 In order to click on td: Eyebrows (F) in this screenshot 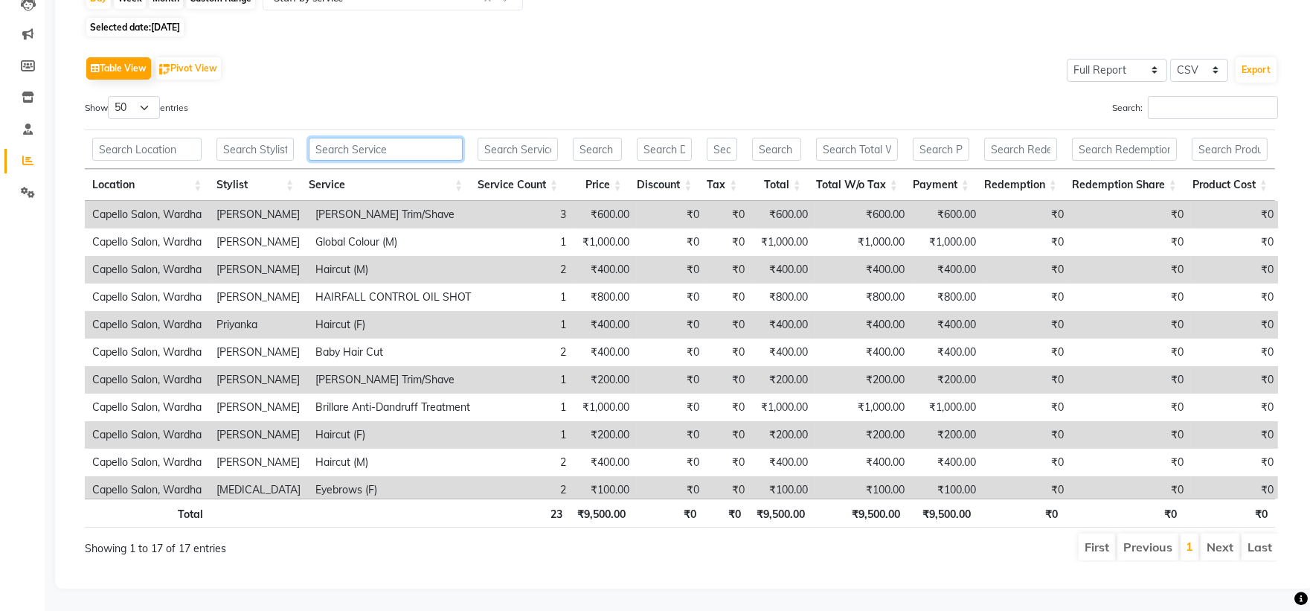, I will do `click(393, 489)`.